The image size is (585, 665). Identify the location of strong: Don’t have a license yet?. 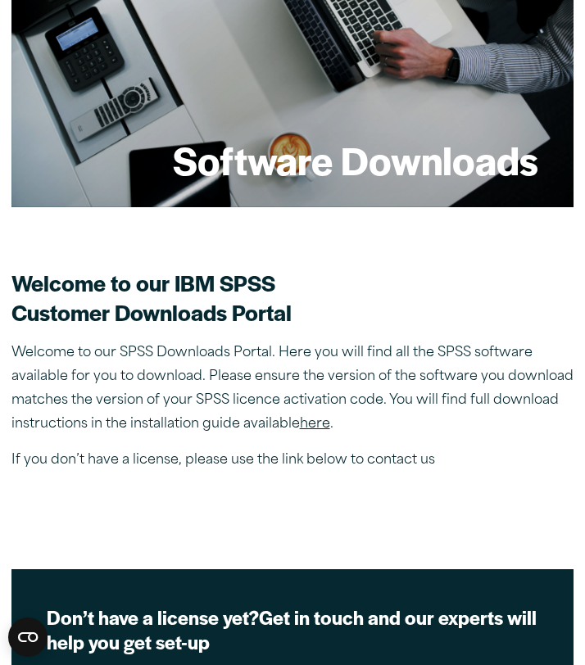
(152, 617).